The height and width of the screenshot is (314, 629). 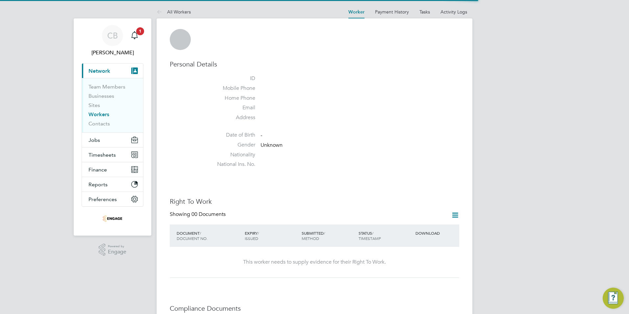 What do you see at coordinates (113, 218) in the screenshot?
I see `a: Go to home page` at bounding box center [113, 218].